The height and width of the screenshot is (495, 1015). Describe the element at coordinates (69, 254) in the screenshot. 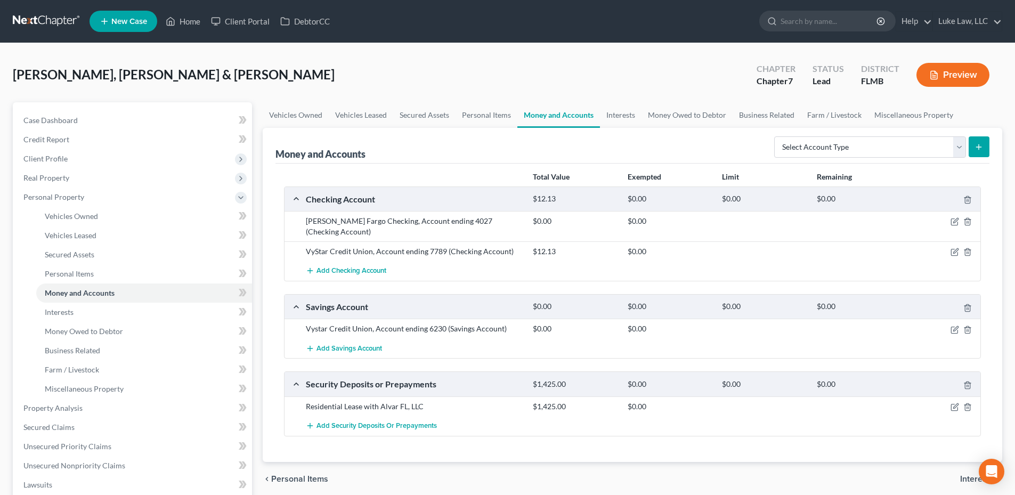

I see `span: Secured Assets` at that location.